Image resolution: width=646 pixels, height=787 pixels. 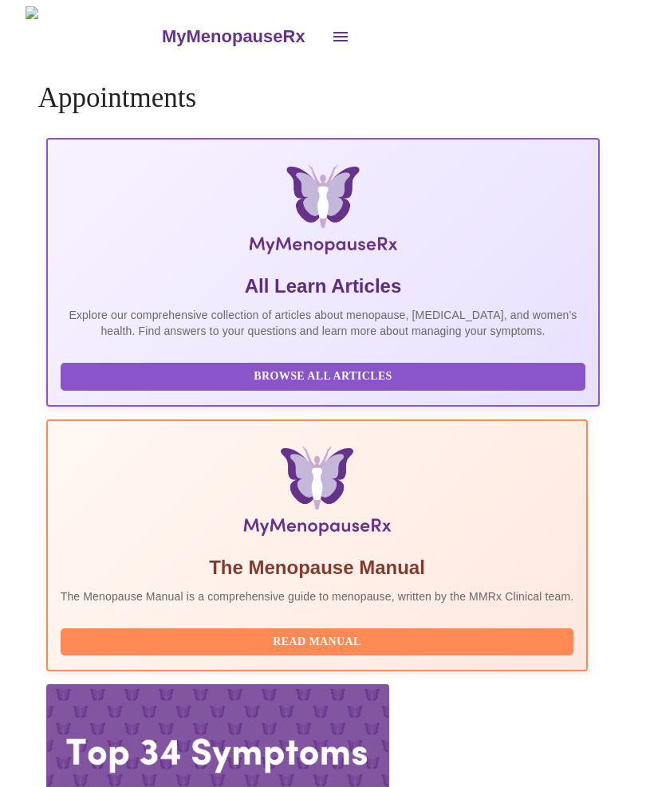 I want to click on span: Read Manual, so click(x=317, y=642).